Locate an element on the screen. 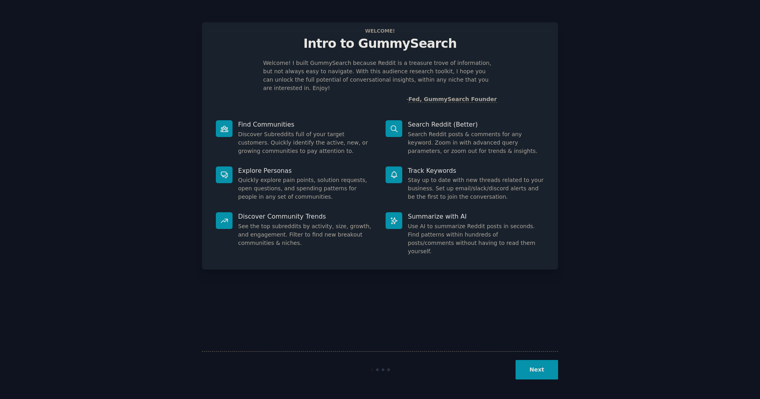 This screenshot has height=399, width=760. dd: Discover Subreddits full of your target customers. Quickly identify the active, new, or growing c... is located at coordinates (306, 142).